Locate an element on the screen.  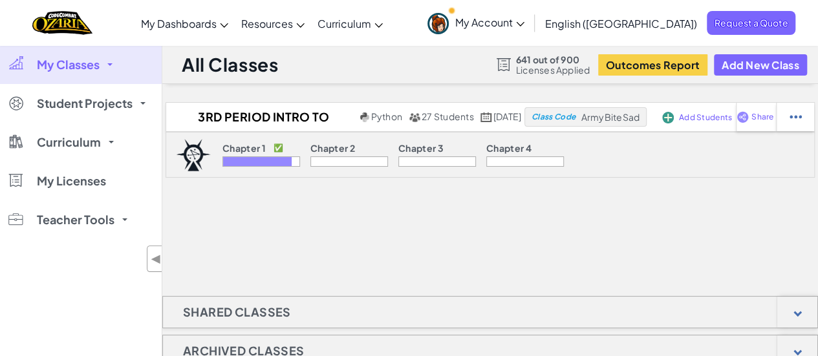
span: My Account is located at coordinates (490, 22).